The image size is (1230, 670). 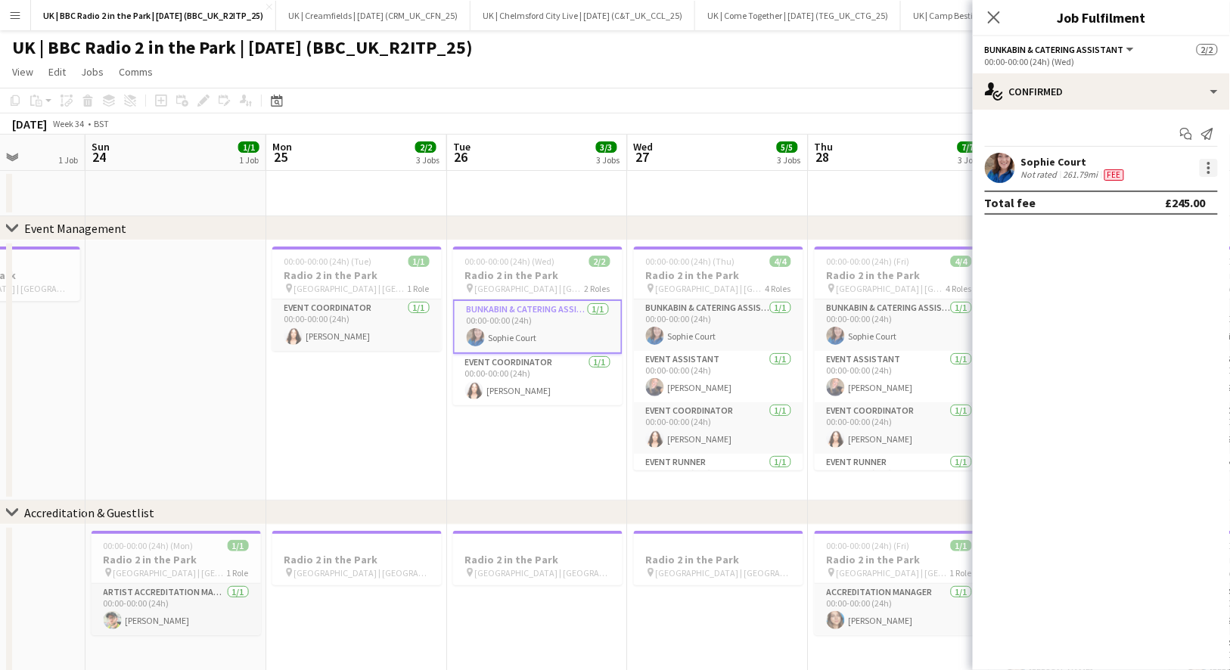 I want to click on span: Sun, so click(x=101, y=147).